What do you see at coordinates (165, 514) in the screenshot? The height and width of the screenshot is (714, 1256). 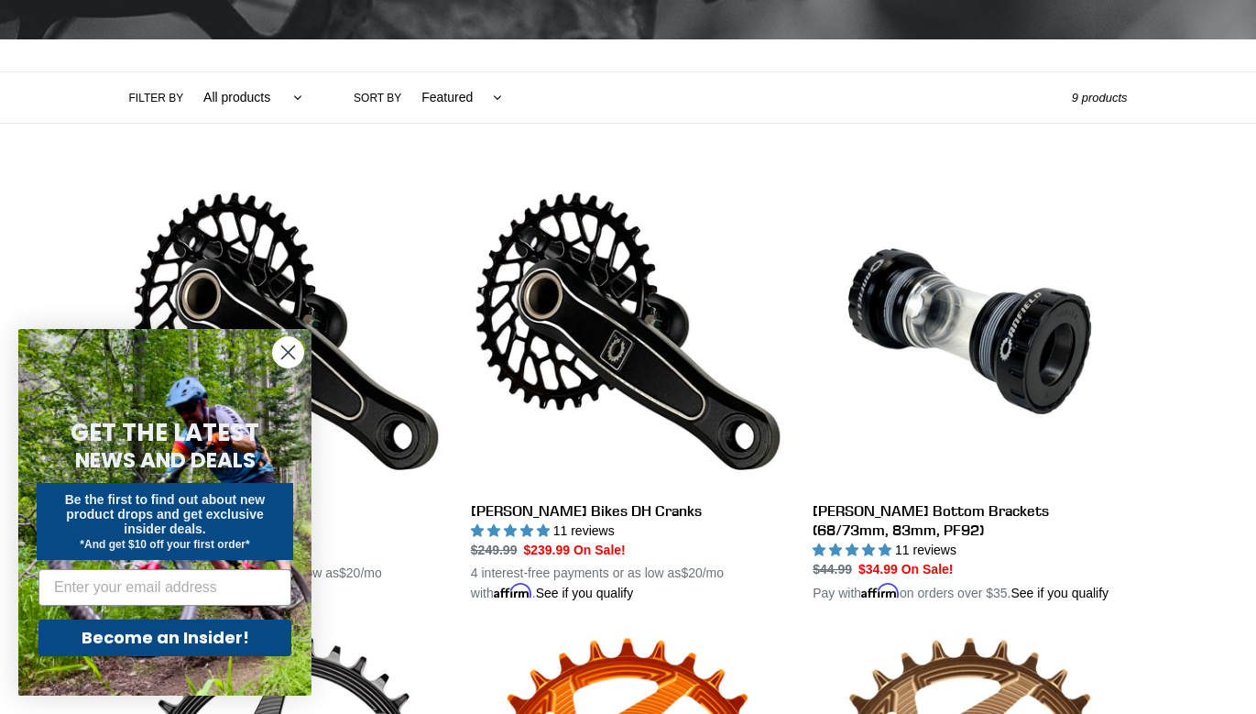 I see `span: Be the first to find out about new product drops and get exclusive insider deals.` at bounding box center [165, 514].